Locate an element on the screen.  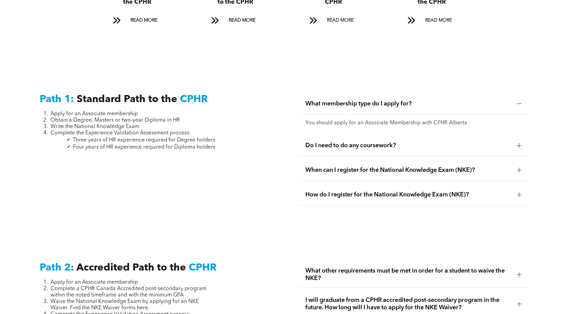
span: Obtain a Degree, Masters or two-year Diploma in HR is located at coordinates (115, 120).